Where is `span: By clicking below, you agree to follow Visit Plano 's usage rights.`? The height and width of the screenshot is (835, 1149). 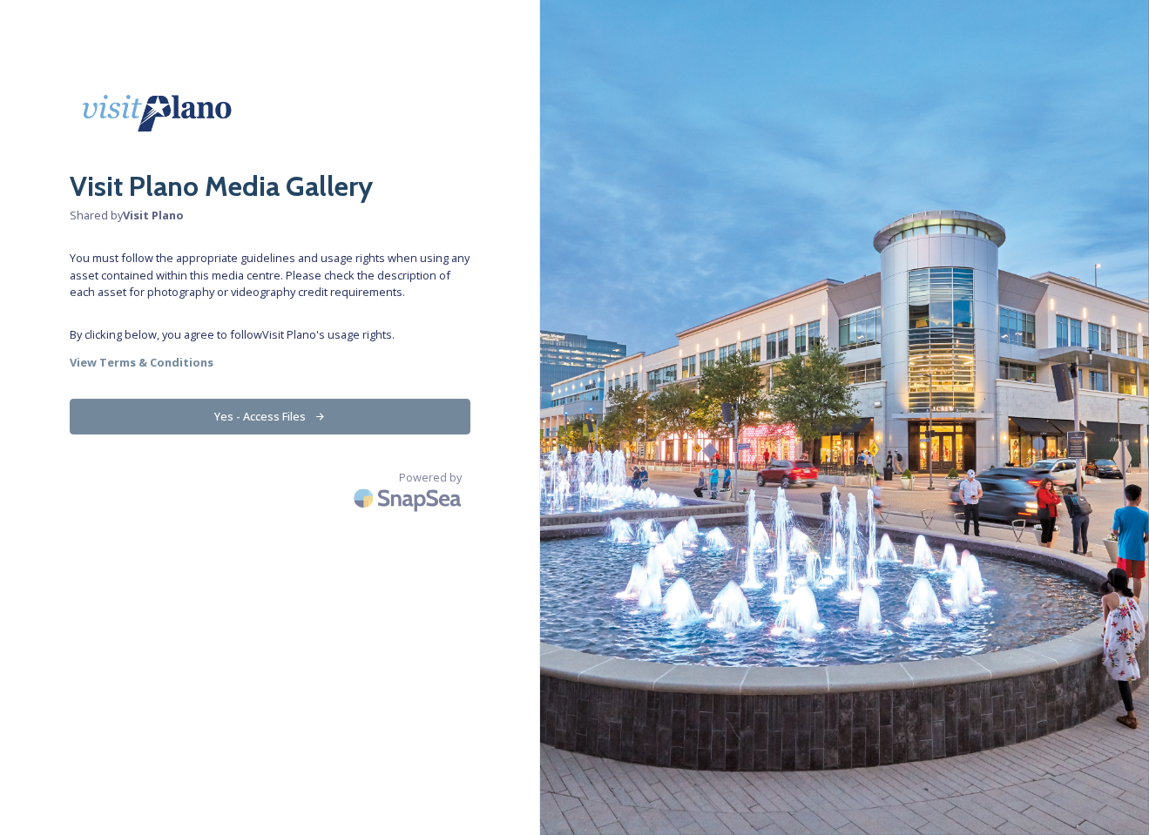
span: By clicking below, you agree to follow Visit Plano 's usage rights. is located at coordinates (270, 335).